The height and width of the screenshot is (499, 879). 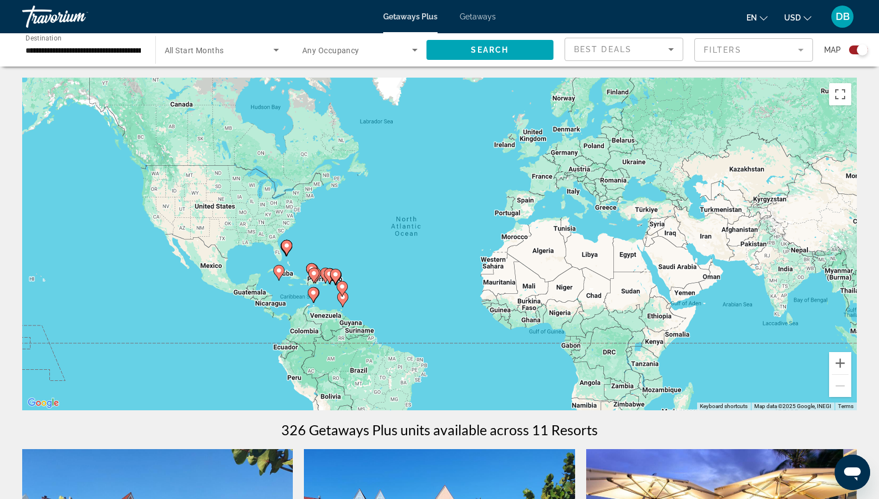 What do you see at coordinates (439, 430) in the screenshot?
I see `h1: 326 Getaways Plus units available across 11 Resorts` at bounding box center [439, 430].